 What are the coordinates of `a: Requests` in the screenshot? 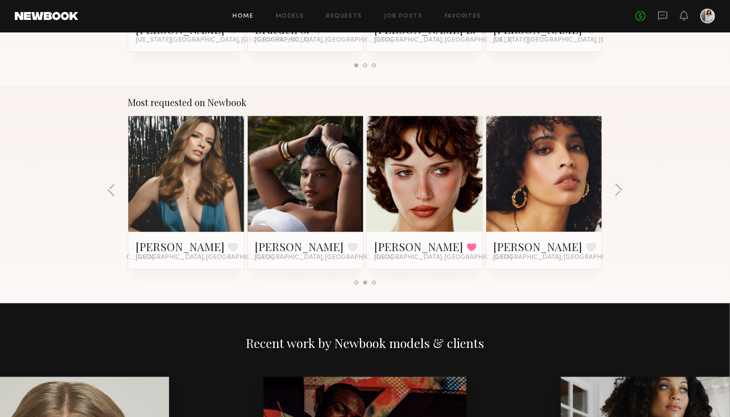 It's located at (344, 16).